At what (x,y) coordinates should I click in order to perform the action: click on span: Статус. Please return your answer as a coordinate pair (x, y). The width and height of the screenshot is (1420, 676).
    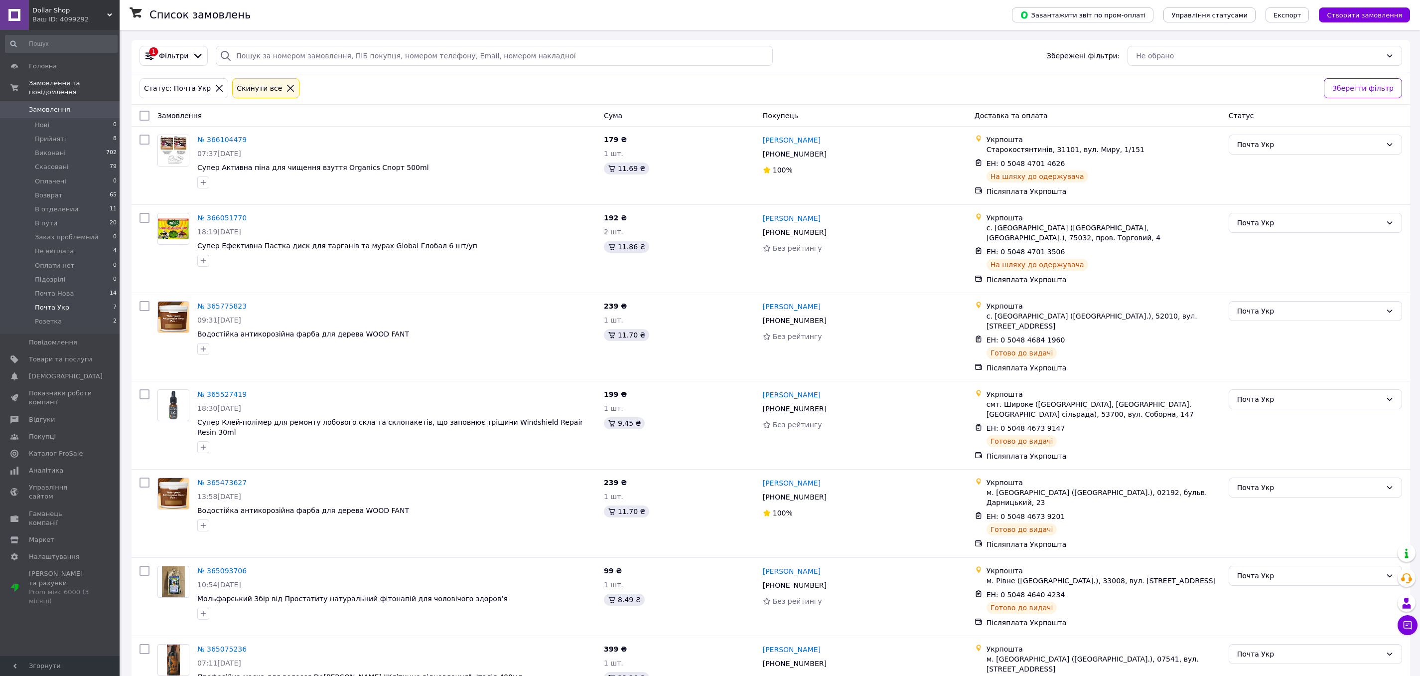
    Looking at the image, I should click on (1241, 116).